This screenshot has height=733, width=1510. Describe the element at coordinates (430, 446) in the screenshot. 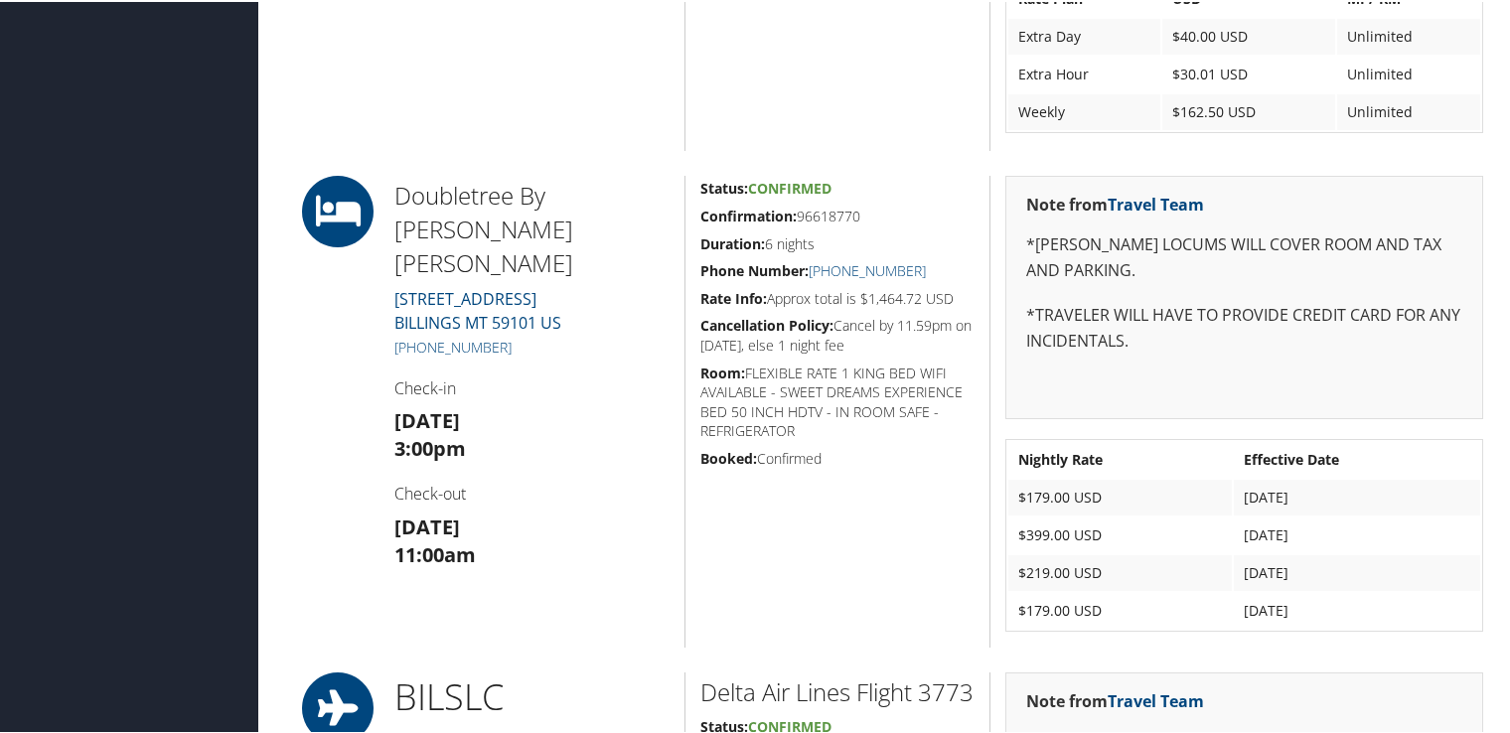

I see `strong: 3:00pm` at that location.